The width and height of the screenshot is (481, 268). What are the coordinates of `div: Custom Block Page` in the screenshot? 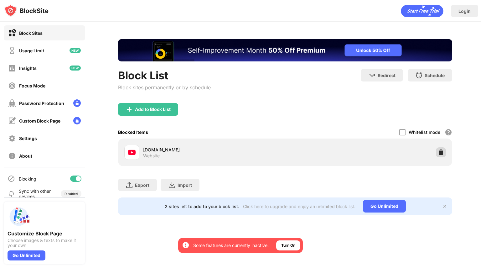 It's located at (40, 121).